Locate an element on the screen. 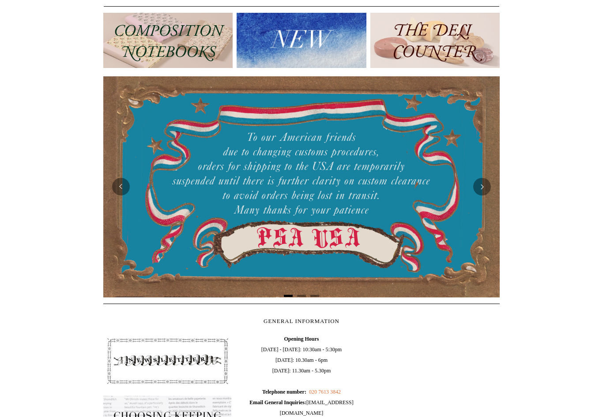 The image size is (603, 417). img: The Deli Counter is located at coordinates (435, 40).